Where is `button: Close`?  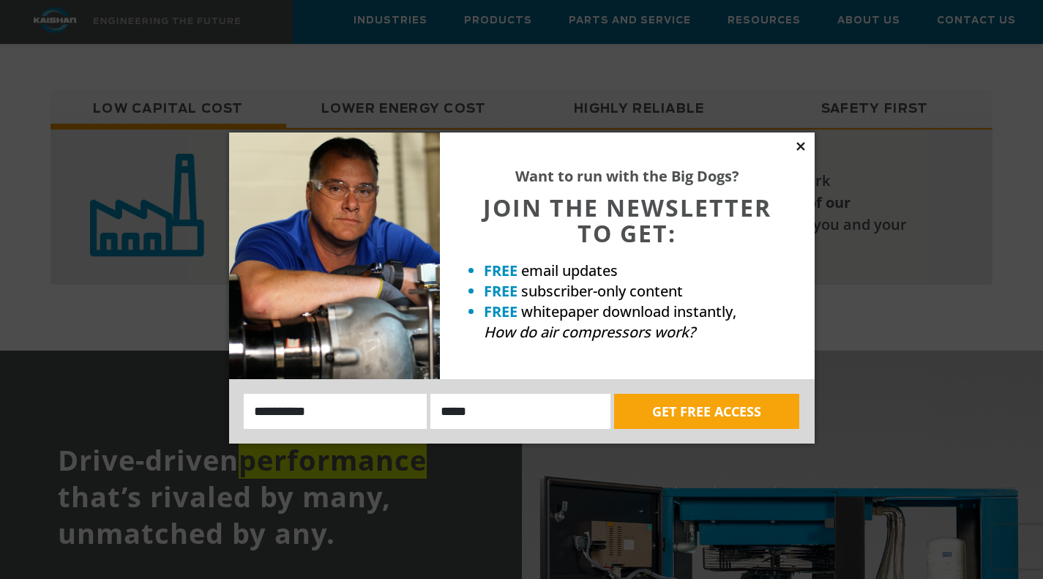
button: Close is located at coordinates (801, 146).